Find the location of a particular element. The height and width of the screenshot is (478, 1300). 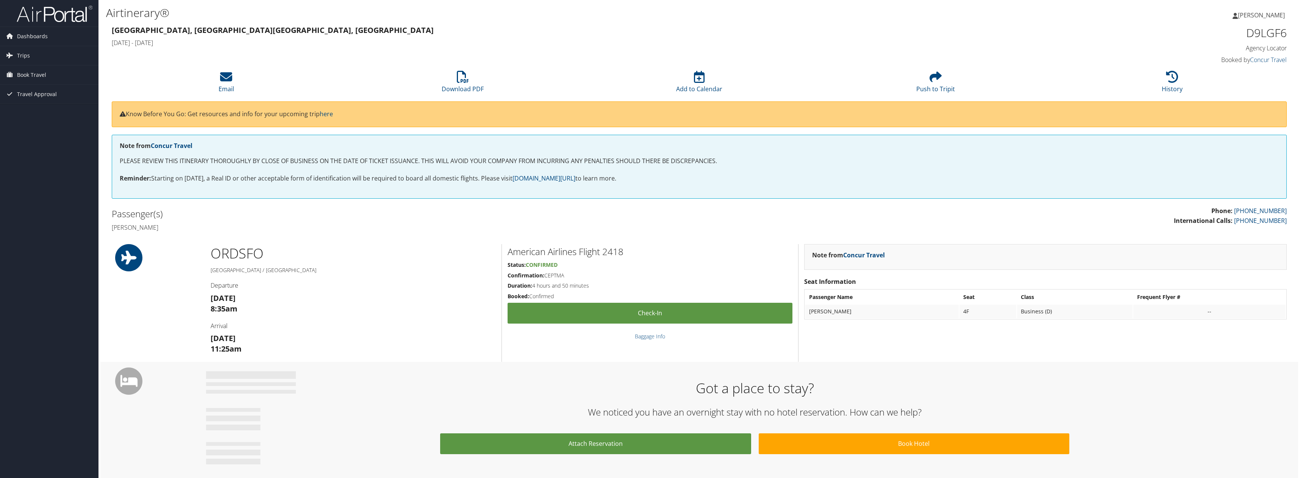

strong: Seat Information is located at coordinates (830, 282).